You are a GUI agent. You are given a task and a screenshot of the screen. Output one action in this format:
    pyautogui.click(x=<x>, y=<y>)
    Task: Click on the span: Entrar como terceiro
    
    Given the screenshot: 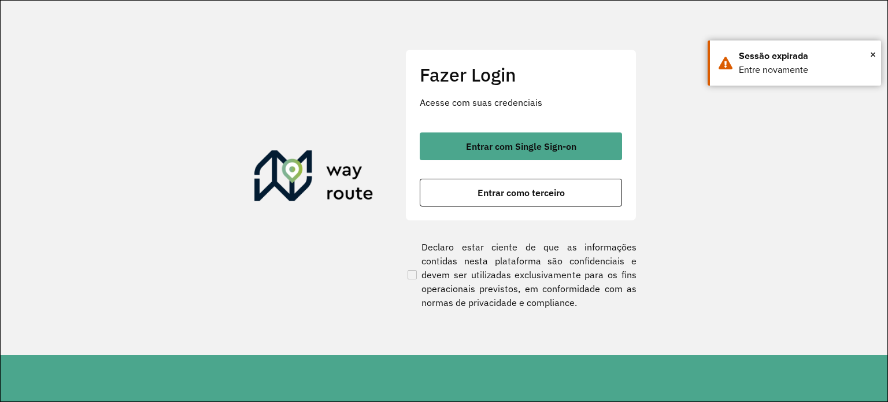 What is the action you would take?
    pyautogui.click(x=521, y=192)
    